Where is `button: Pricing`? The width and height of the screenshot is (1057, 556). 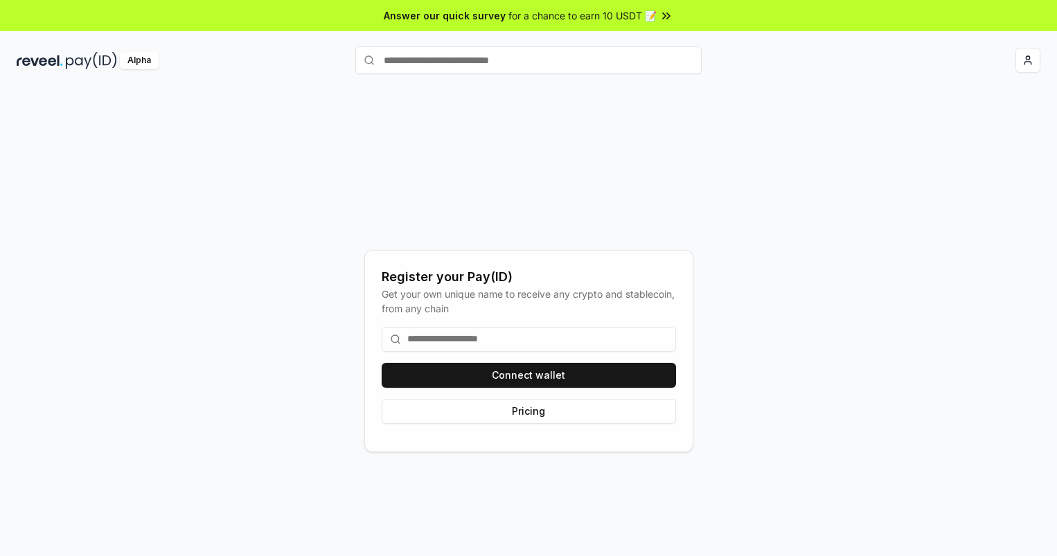
button: Pricing is located at coordinates (529, 412).